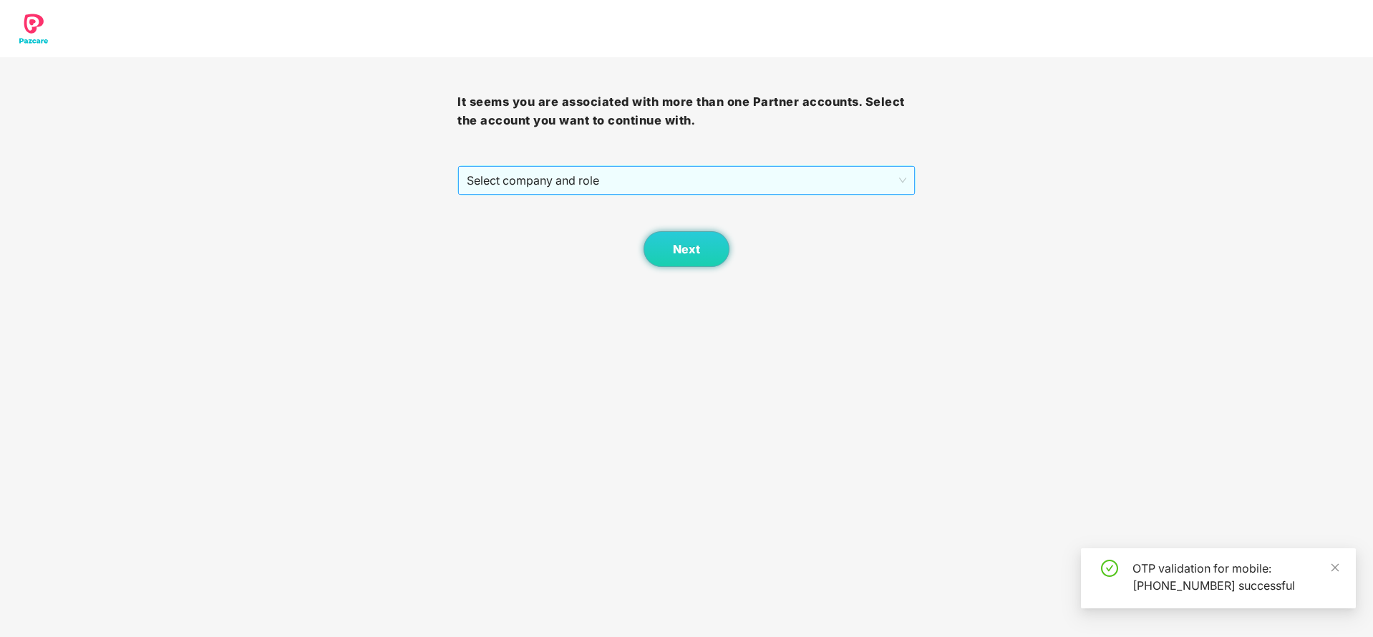 This screenshot has width=1373, height=637. Describe the element at coordinates (686, 249) in the screenshot. I see `button: Next` at that location.